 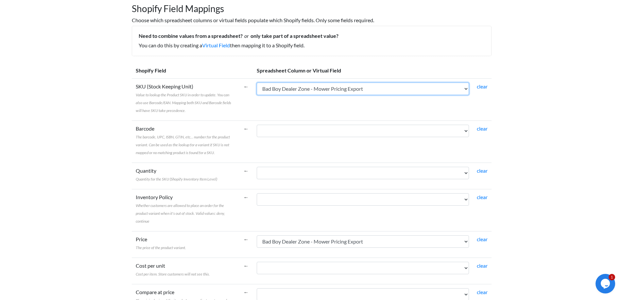 What do you see at coordinates (161, 244) in the screenshot?
I see `label: Price` at bounding box center [161, 244].